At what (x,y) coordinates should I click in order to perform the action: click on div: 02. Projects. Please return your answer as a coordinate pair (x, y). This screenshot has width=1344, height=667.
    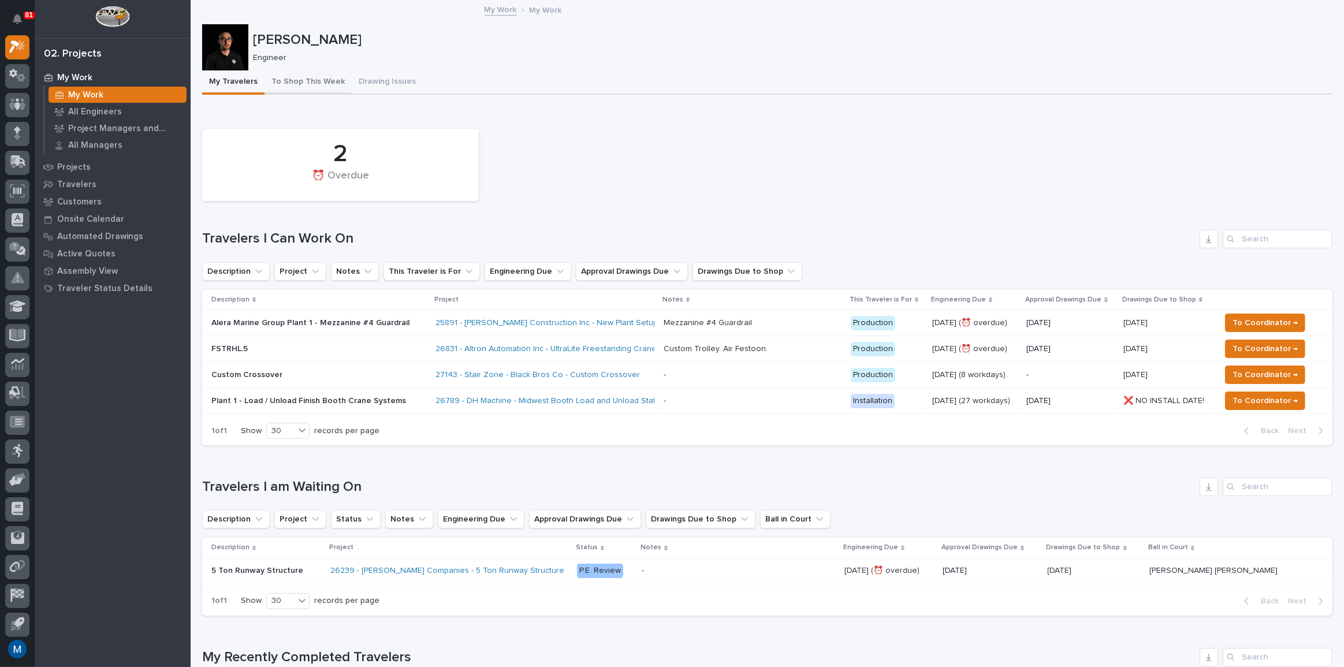
    Looking at the image, I should click on (73, 54).